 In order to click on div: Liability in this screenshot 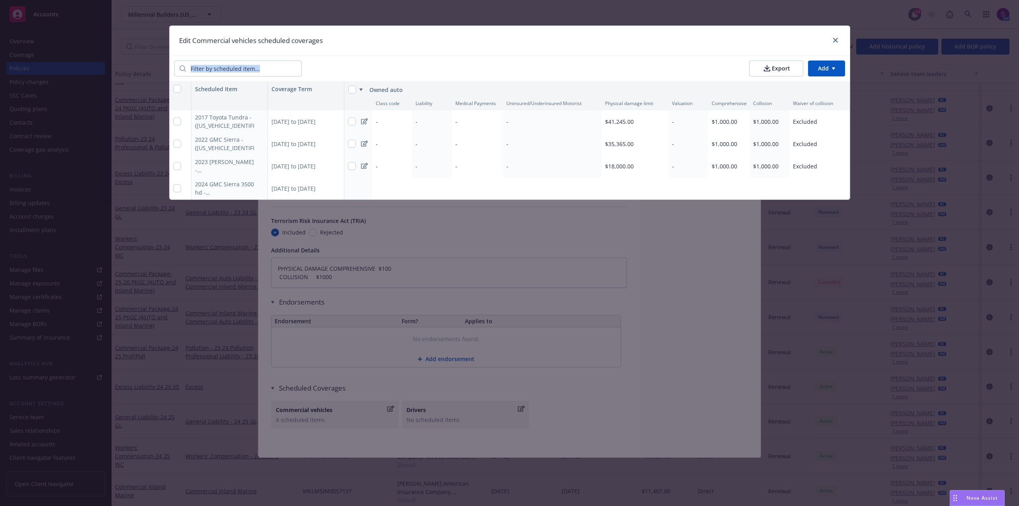, I will do `click(432, 103)`.